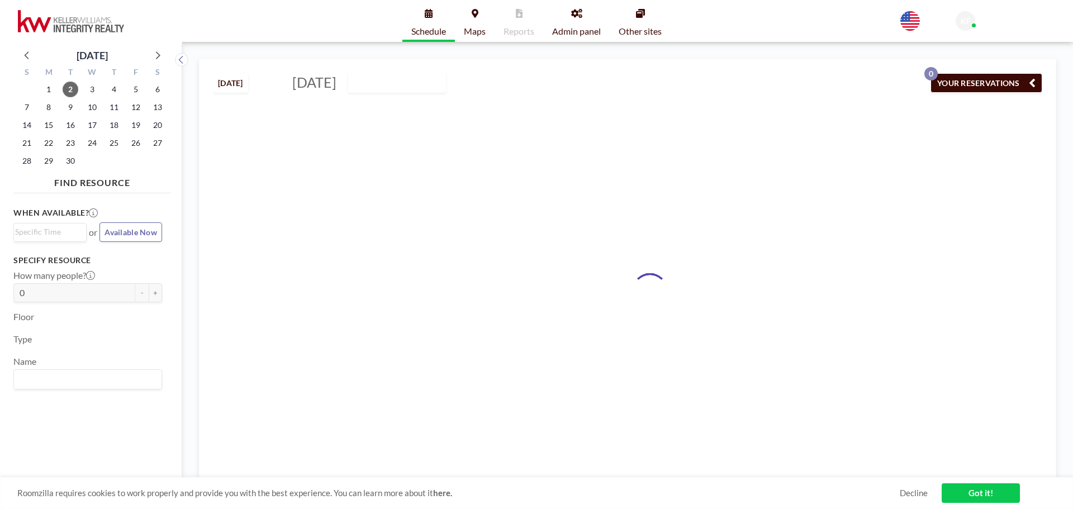 The image size is (1073, 509). What do you see at coordinates (987, 83) in the screenshot?
I see `button: YOUR RESERVATIONS0` at bounding box center [987, 83].